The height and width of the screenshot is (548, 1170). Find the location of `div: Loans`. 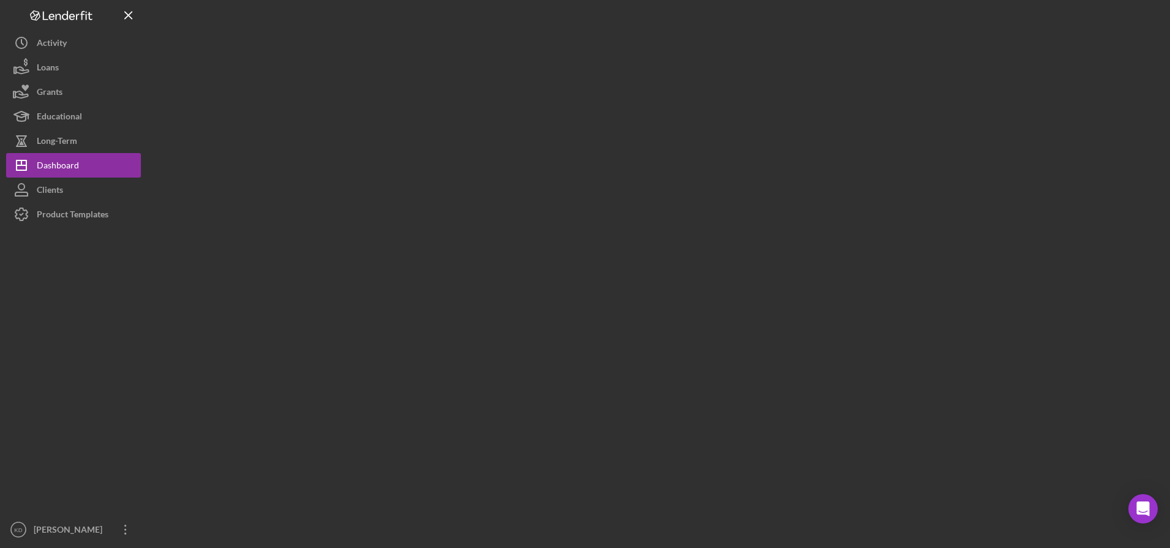

div: Loans is located at coordinates (48, 69).